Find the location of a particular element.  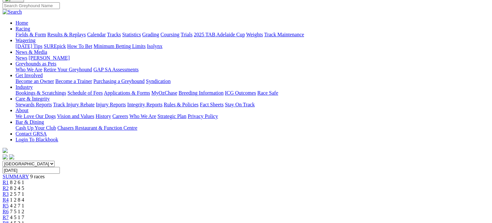

a: Stewards Reports is located at coordinates (34, 104).